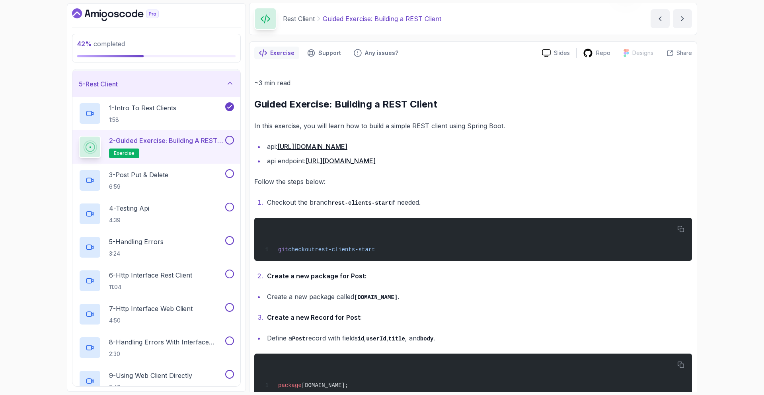  I want to click on p: 3:24, so click(136, 254).